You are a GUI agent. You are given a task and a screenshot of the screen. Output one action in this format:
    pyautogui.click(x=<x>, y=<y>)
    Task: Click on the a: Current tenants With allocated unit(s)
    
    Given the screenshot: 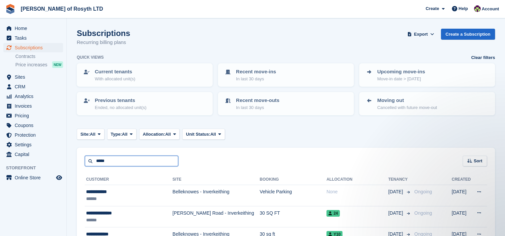 What is the action you would take?
    pyautogui.click(x=144, y=75)
    